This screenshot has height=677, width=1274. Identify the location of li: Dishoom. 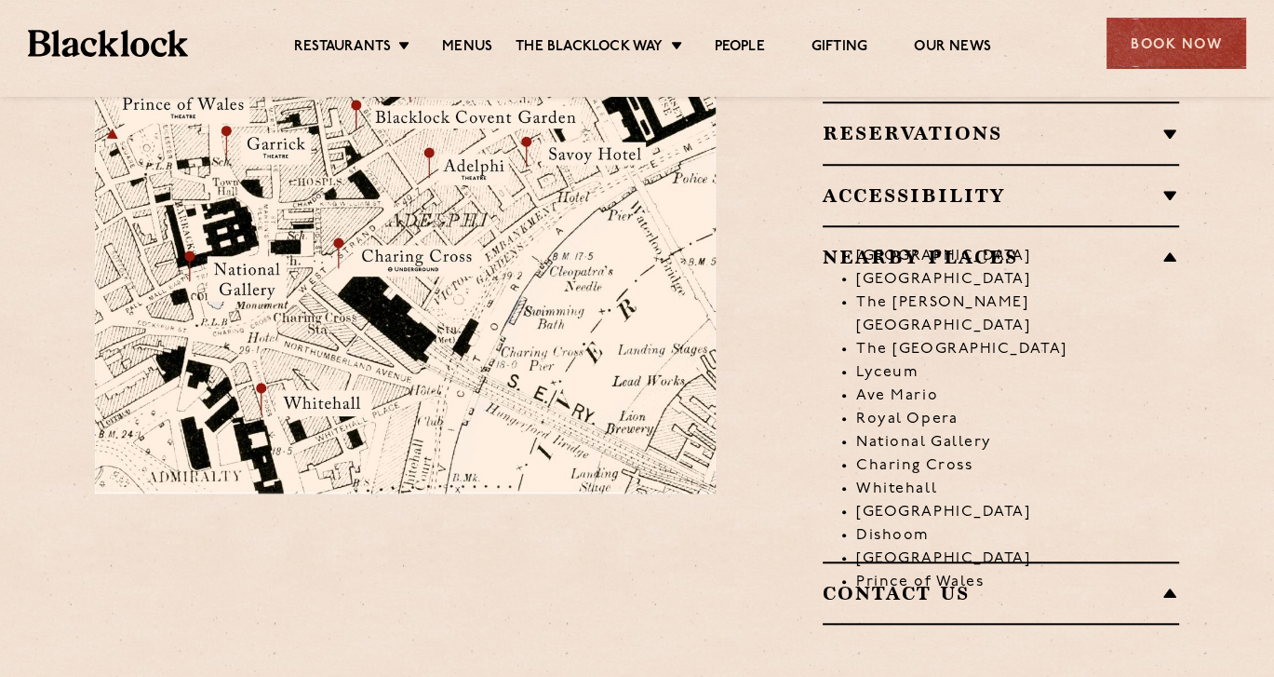
(1017, 535).